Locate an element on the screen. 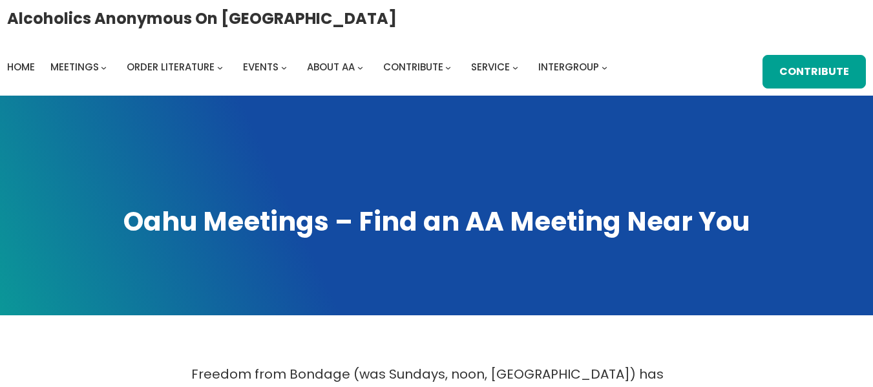 The image size is (873, 387). span: Meetings is located at coordinates (74, 67).